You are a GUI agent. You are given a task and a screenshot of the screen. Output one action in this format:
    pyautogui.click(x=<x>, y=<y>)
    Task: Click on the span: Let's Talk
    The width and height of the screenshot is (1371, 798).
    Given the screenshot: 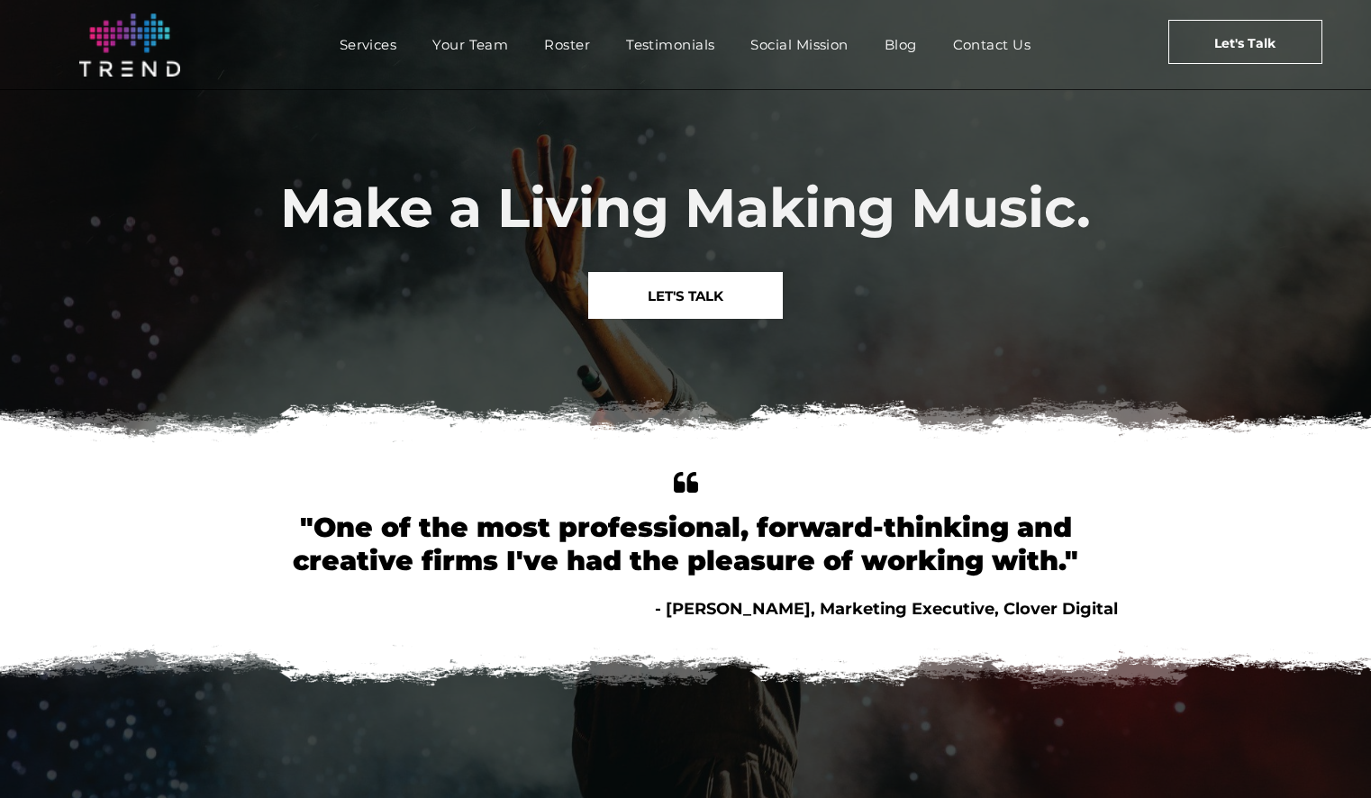 What is the action you would take?
    pyautogui.click(x=1245, y=43)
    